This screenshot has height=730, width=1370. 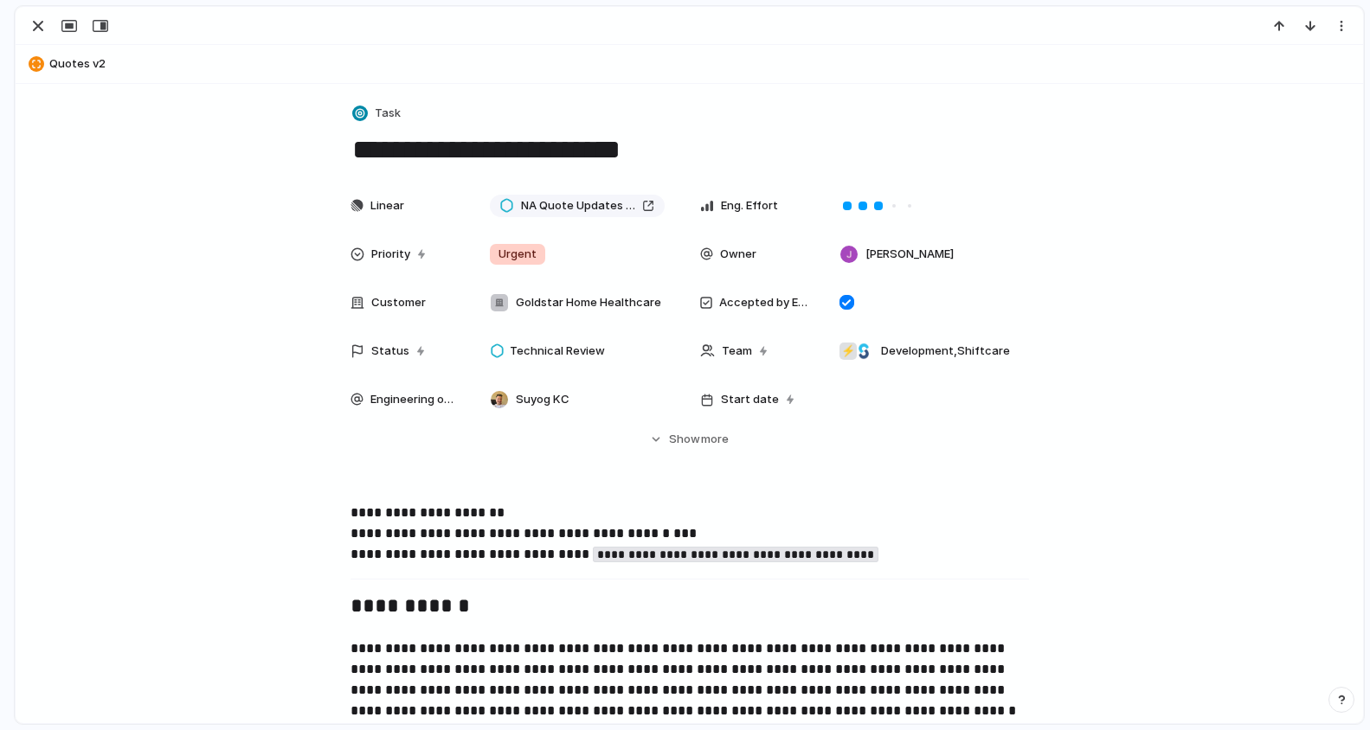 I want to click on span: Technical Review, so click(x=557, y=351).